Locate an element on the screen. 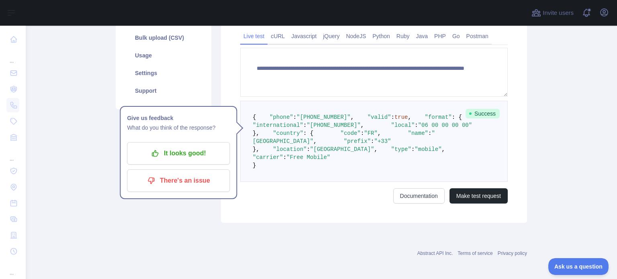  span: "valid" is located at coordinates (379, 117).